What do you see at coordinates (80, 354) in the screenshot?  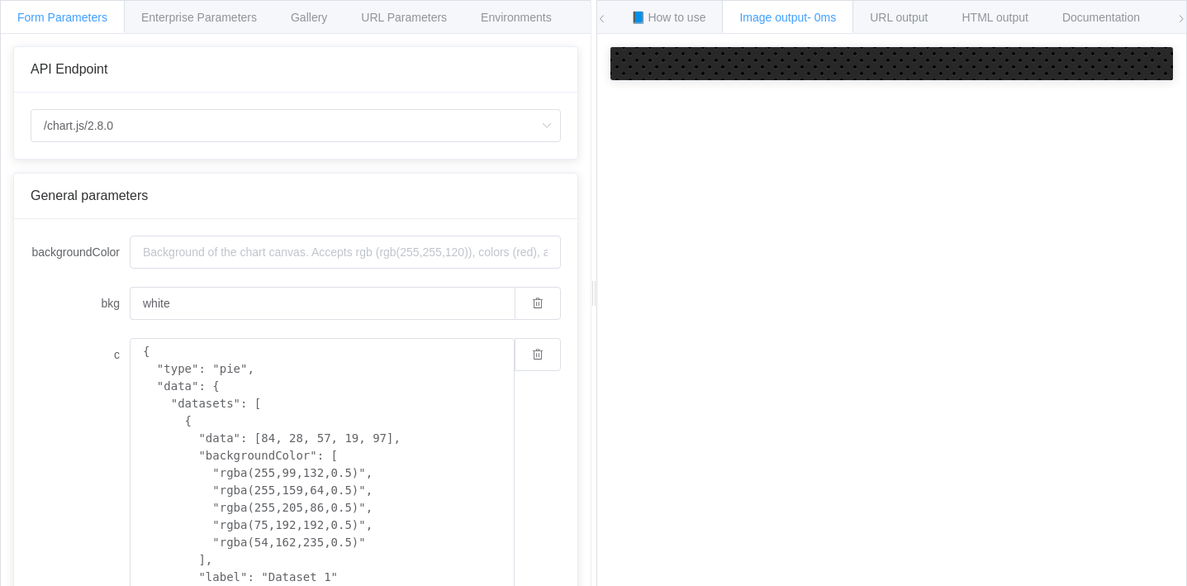 I see `label: c` at bounding box center [80, 354].